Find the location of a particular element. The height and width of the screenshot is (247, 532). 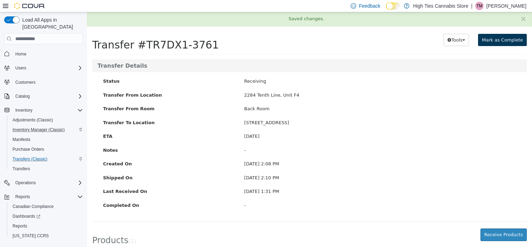

a: Purchase Orders is located at coordinates (28, 149).